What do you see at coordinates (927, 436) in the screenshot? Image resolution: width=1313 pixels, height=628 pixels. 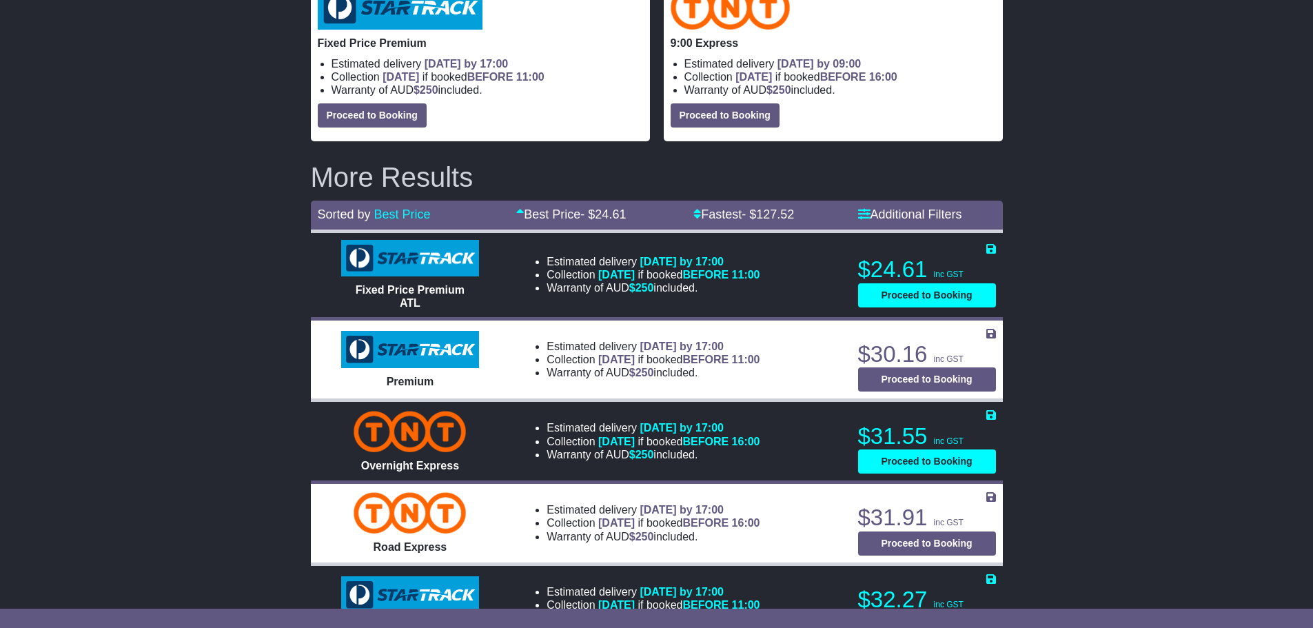 I see `p: $31.55` at bounding box center [927, 436].